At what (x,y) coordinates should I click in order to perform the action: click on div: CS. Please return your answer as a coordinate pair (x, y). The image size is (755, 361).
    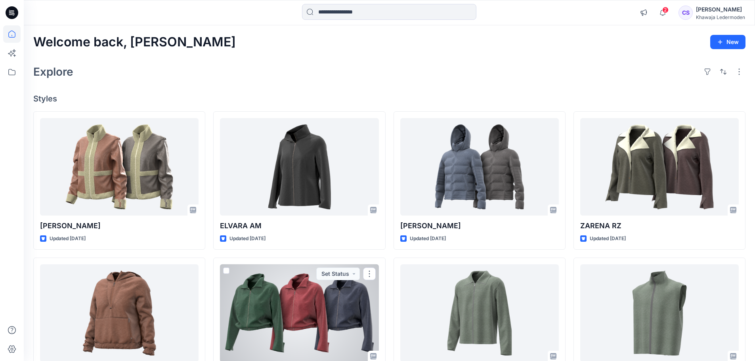
    Looking at the image, I should click on (686, 13).